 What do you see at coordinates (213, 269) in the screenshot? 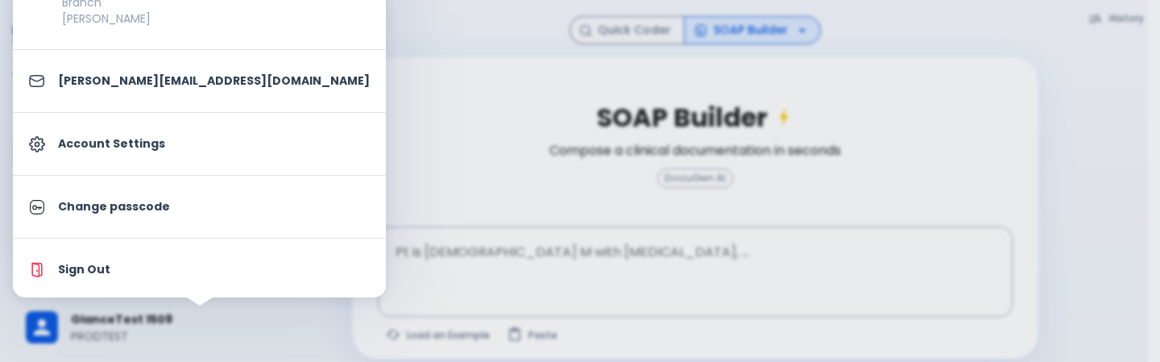
I see `p: Sign Out` at bounding box center [213, 269].